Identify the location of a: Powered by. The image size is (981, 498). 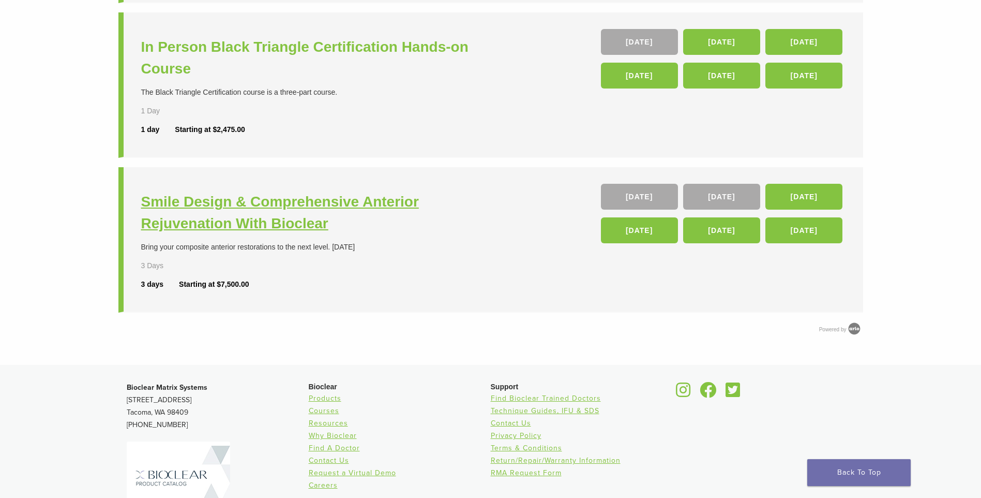
(841, 329).